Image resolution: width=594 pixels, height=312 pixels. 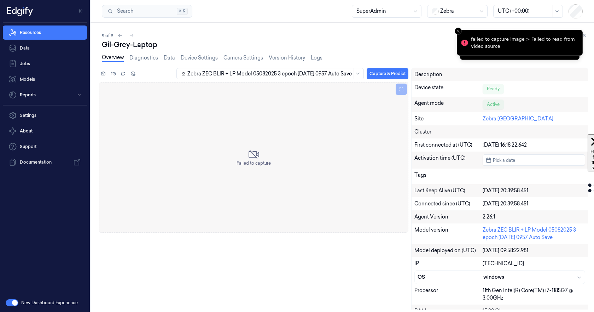 I want to click on a: Version History, so click(x=287, y=58).